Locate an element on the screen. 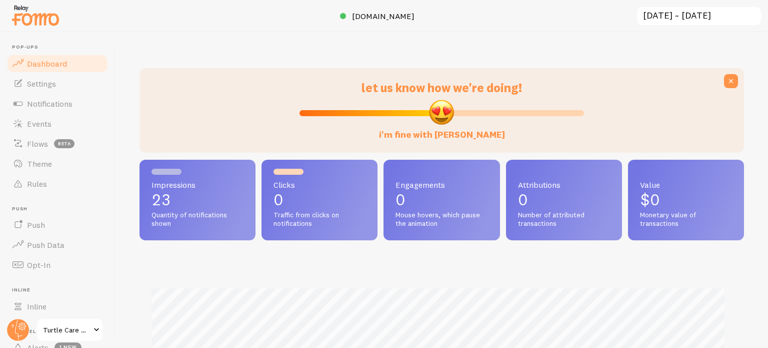  span: Impressions is located at coordinates (198, 185).